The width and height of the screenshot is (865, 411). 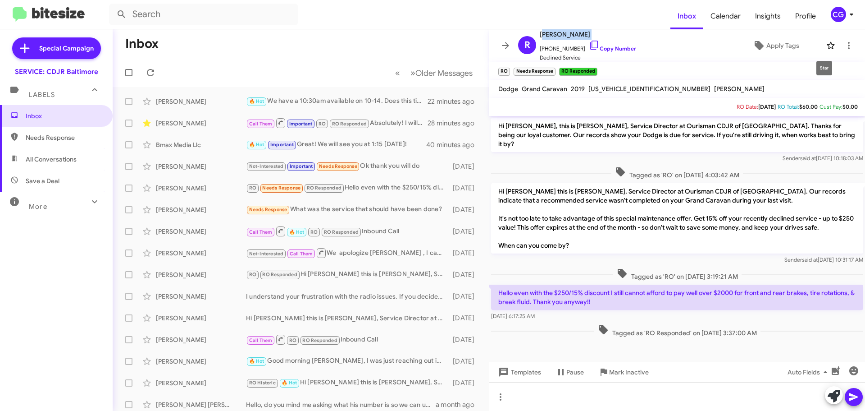 I want to click on div: We have a 10:30am available on 10-14. Does this time work for you?, so click(x=337, y=101).